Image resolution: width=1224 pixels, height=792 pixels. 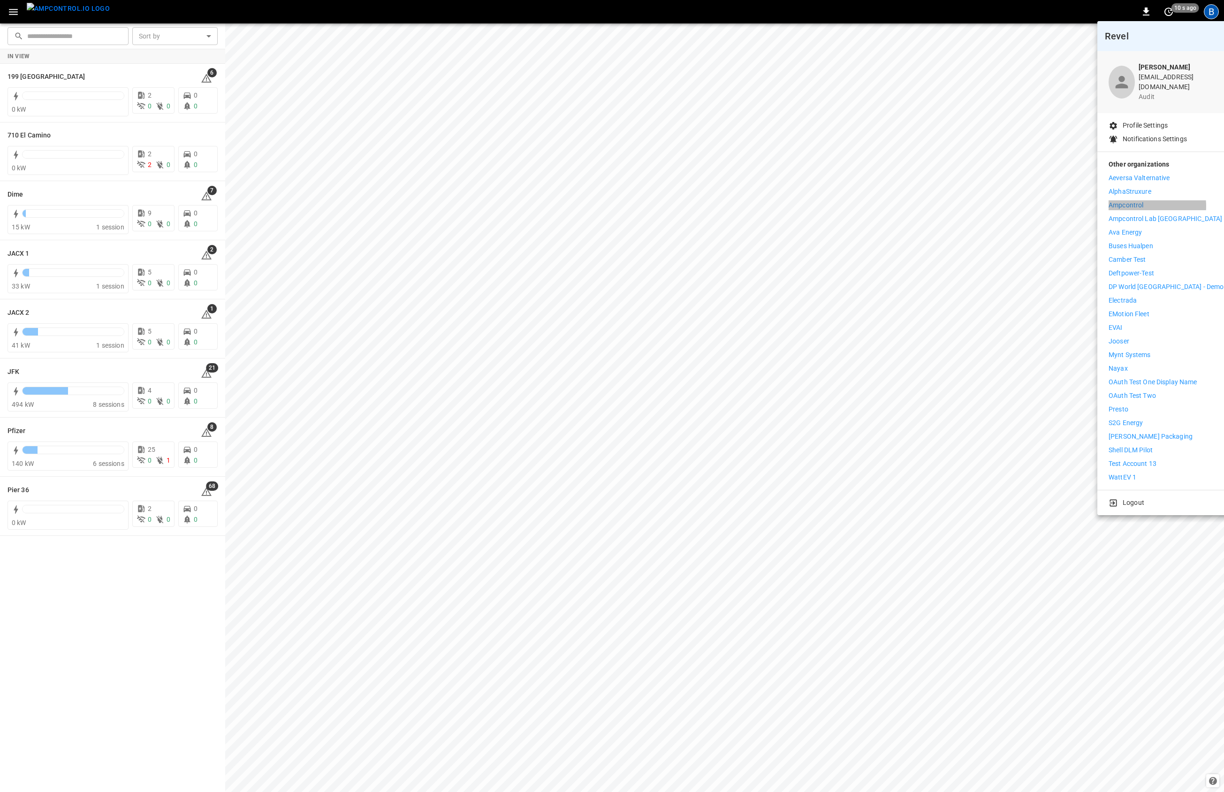 What do you see at coordinates (1129, 191) in the screenshot?
I see `p: AlphaStruxure` at bounding box center [1129, 191].